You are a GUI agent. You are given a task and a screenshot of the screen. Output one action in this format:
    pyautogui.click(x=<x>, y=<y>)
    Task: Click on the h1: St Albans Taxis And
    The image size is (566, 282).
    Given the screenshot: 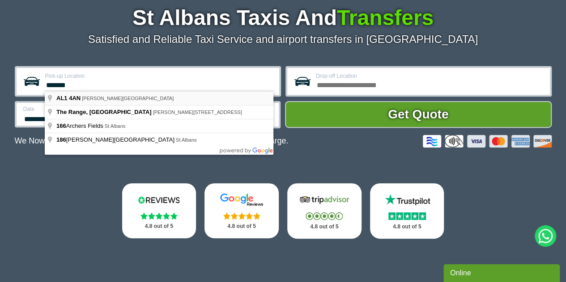 What is the action you would take?
    pyautogui.click(x=283, y=18)
    